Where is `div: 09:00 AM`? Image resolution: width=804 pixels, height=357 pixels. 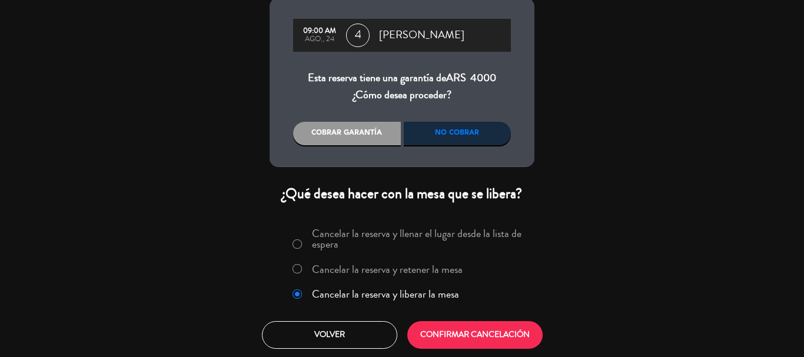
div: 09:00 AM is located at coordinates (320, 31).